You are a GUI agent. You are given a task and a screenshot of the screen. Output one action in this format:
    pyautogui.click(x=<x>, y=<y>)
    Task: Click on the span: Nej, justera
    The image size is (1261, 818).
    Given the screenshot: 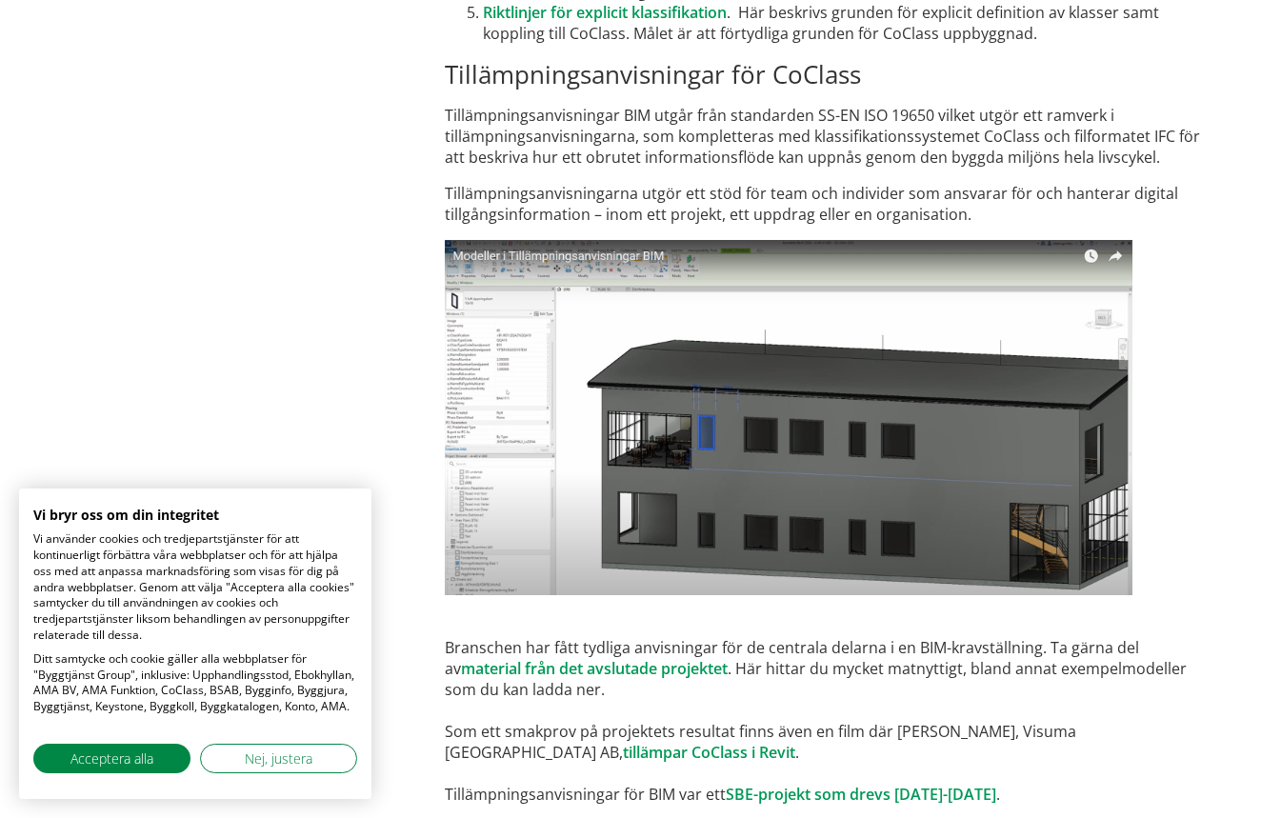 What is the action you would take?
    pyautogui.click(x=278, y=758)
    